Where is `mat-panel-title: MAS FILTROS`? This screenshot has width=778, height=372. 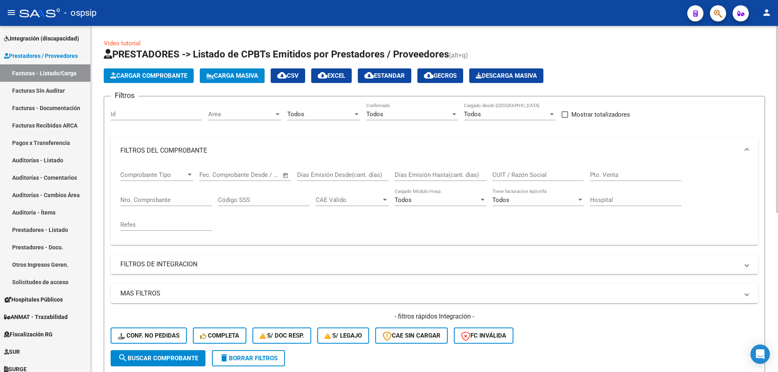 mat-panel-title: MAS FILTROS is located at coordinates (429, 294).